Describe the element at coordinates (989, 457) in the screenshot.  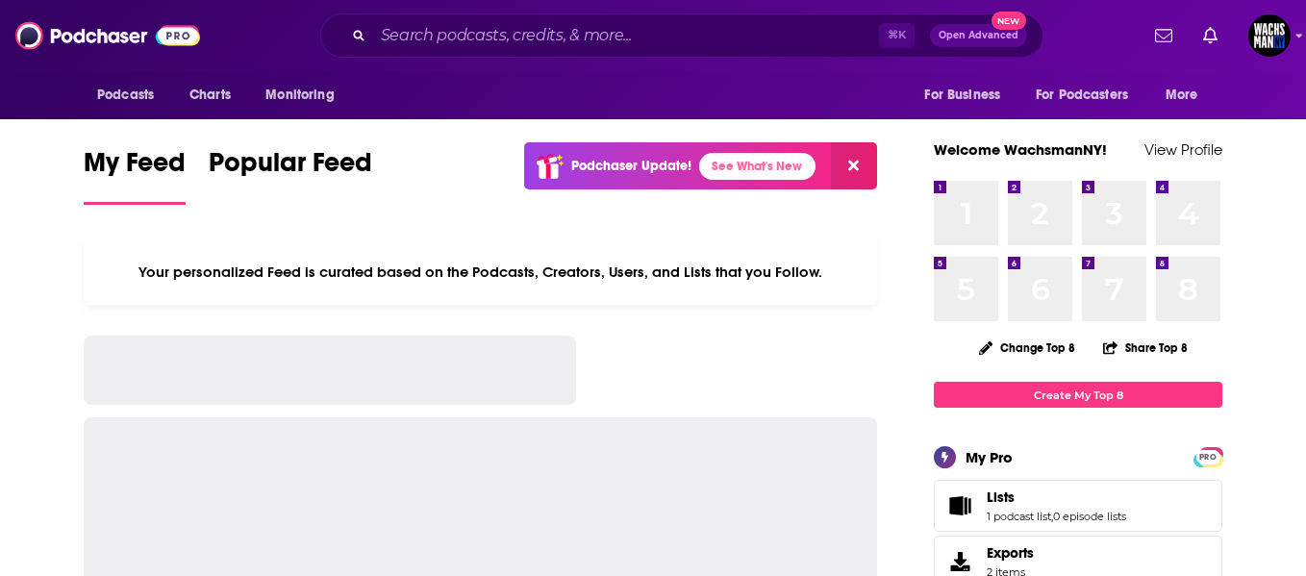
I see `div: My Pro` at that location.